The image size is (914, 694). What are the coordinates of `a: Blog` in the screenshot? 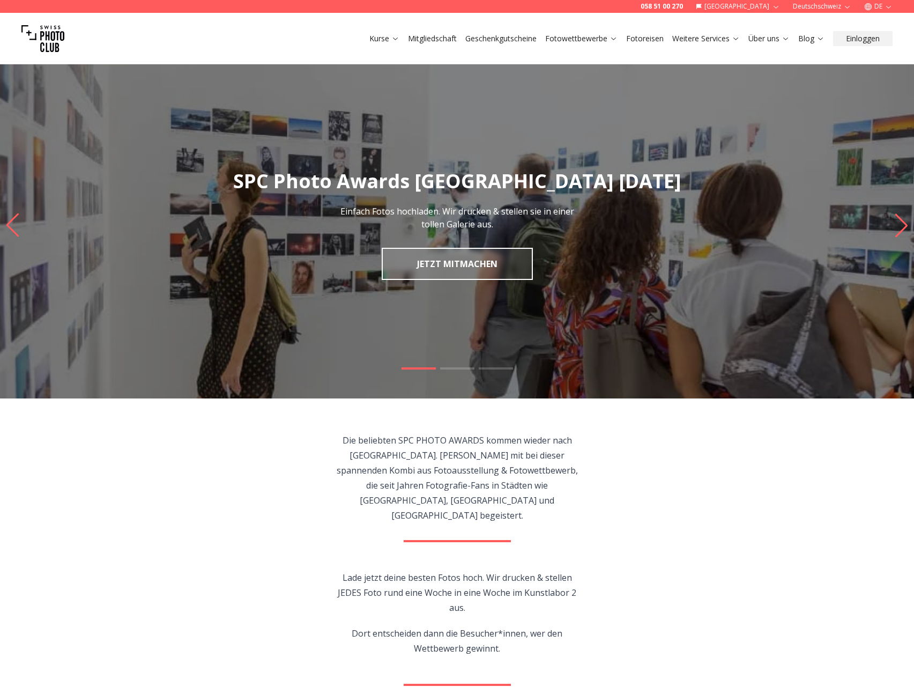 It's located at (811, 39).